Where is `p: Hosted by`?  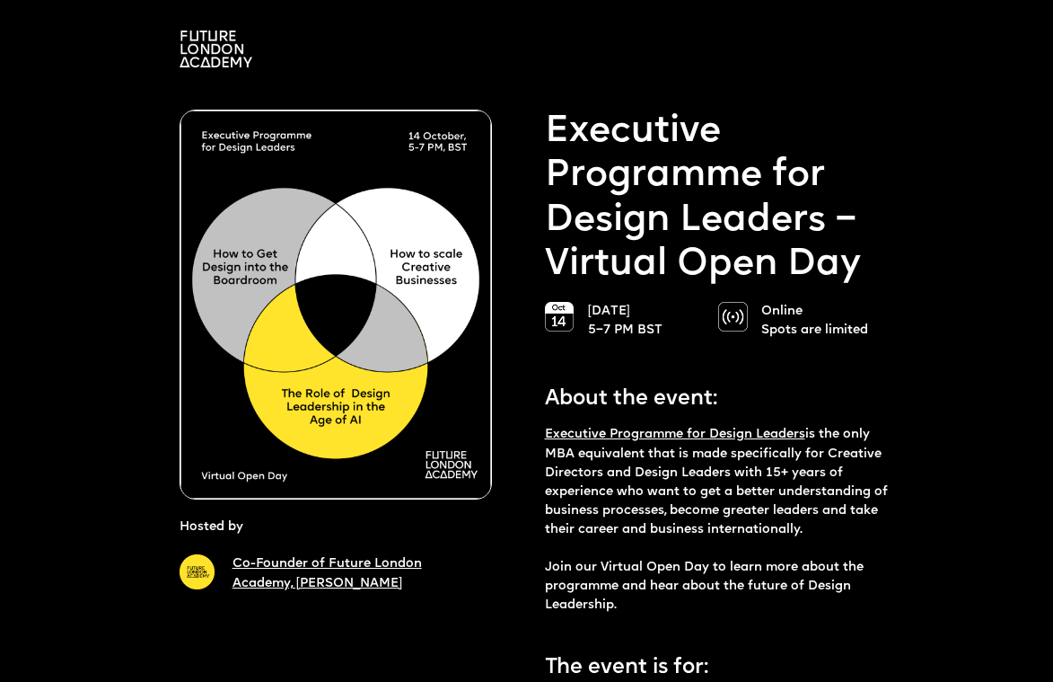 p: Hosted by is located at coordinates (211, 526).